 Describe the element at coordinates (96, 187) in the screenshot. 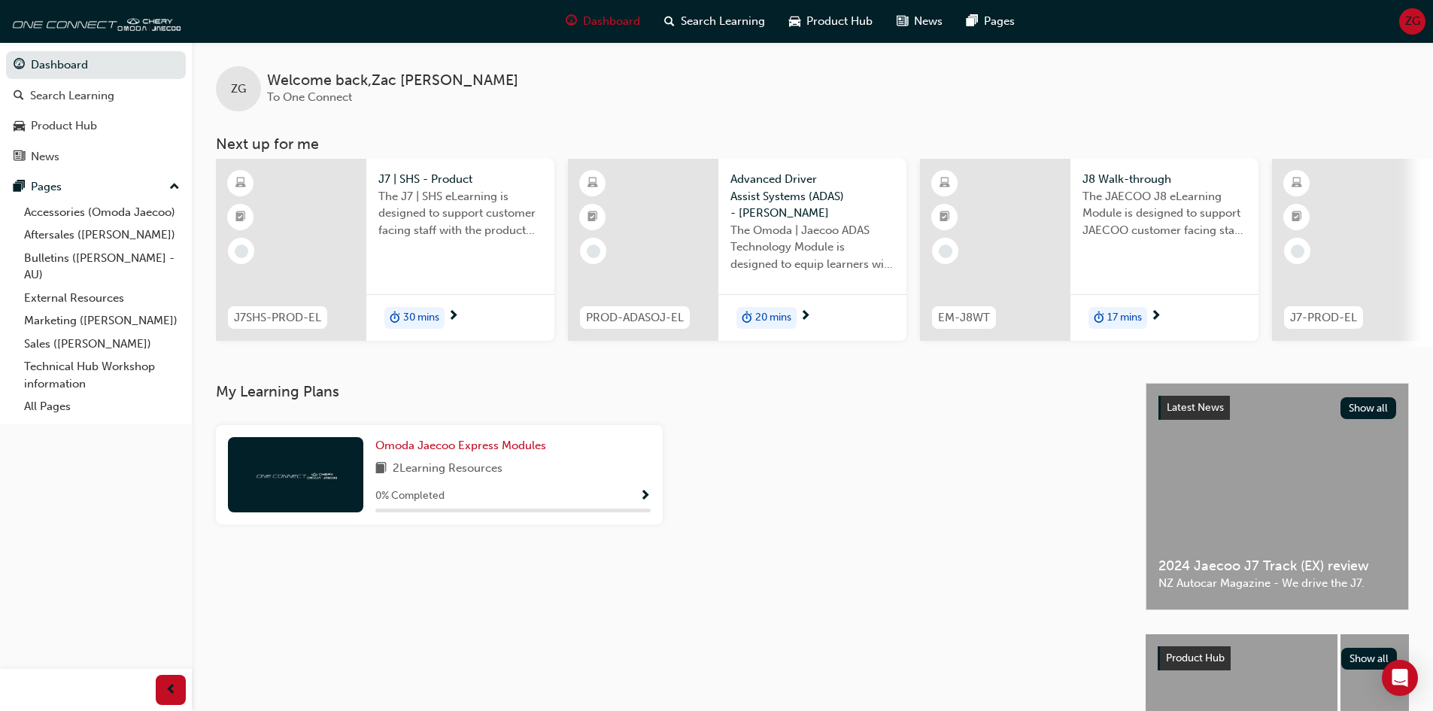

I see `button: Pages` at that location.